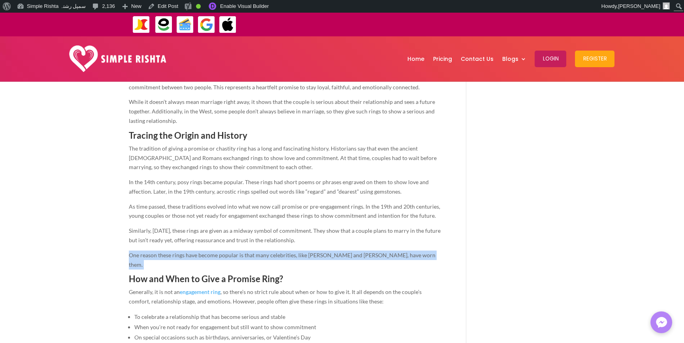  I want to click on span: While it doesn’t always mean marriage right away, it shows that the couple is serious about their..., so click(282, 111).